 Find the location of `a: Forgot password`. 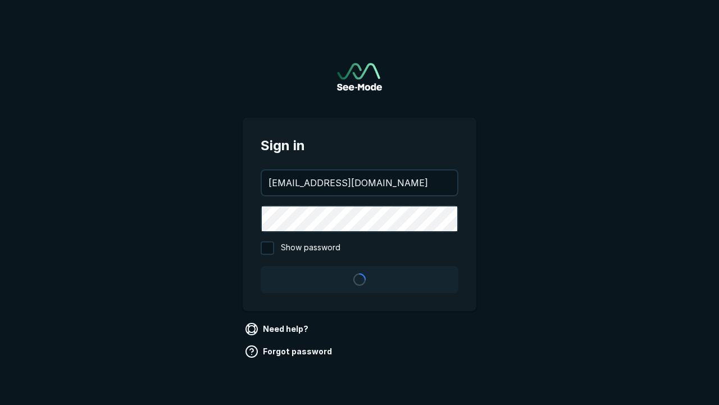

a: Forgot password is located at coordinates (289, 351).